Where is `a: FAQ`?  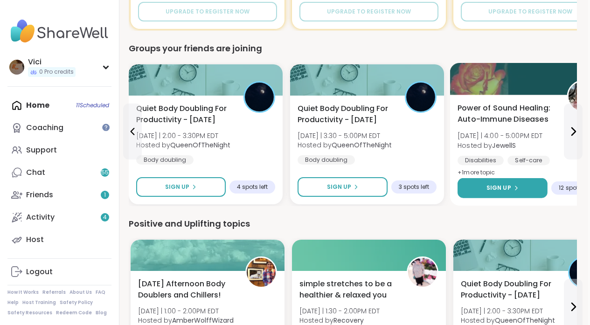 a: FAQ is located at coordinates (100, 293).